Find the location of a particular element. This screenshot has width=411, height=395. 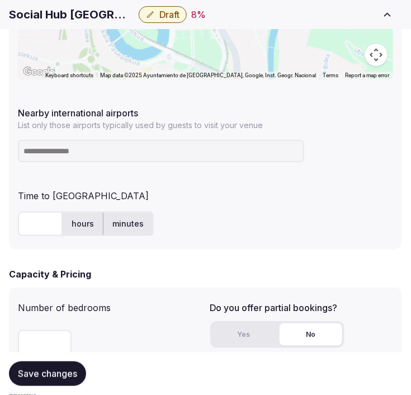

span: Save changes is located at coordinates (48, 373).